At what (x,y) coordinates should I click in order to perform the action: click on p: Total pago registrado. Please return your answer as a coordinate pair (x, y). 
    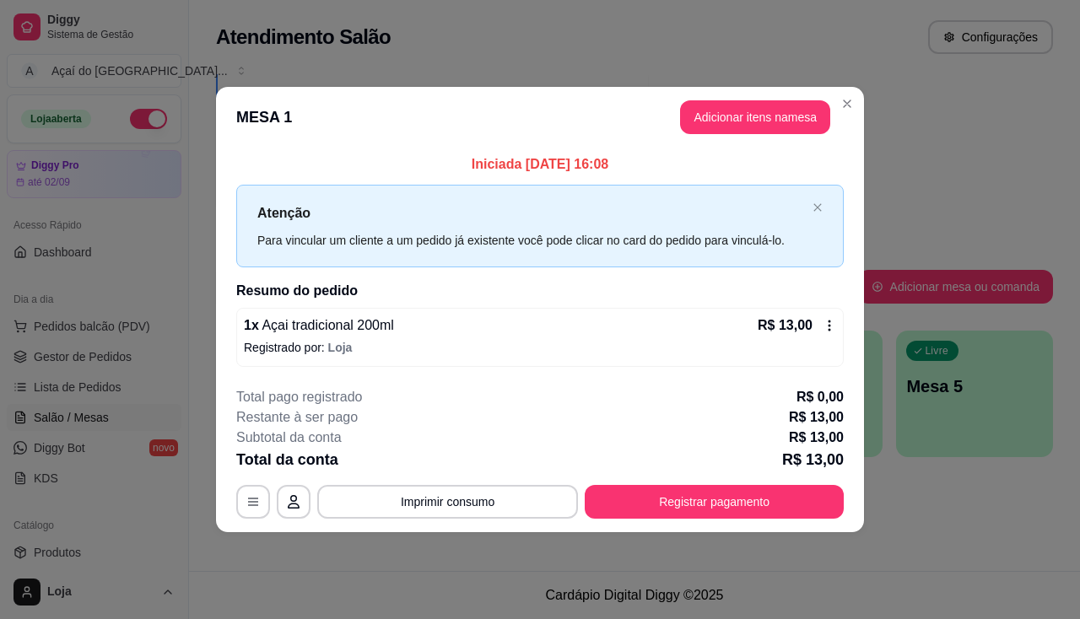
    Looking at the image, I should click on (299, 397).